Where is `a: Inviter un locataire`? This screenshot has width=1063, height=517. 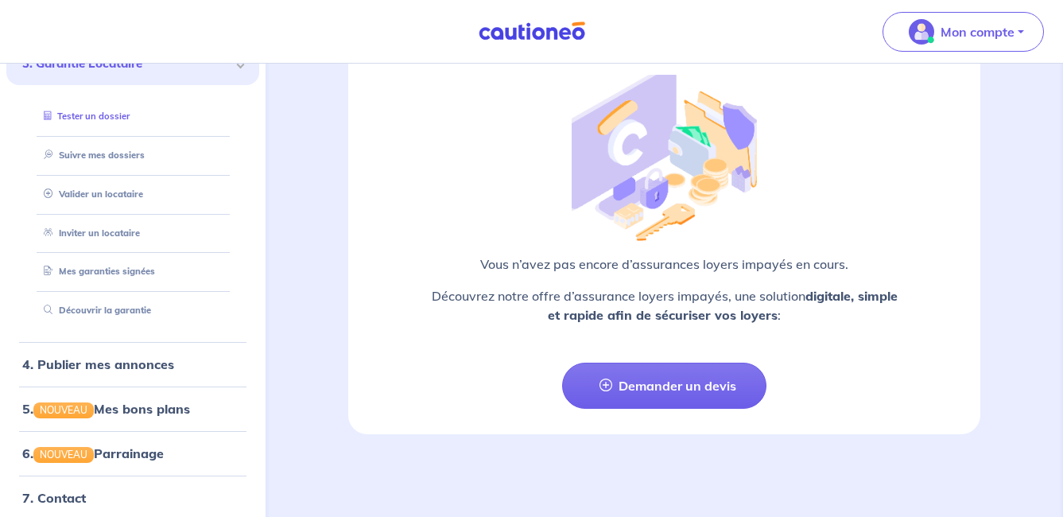 a: Inviter un locataire is located at coordinates (88, 232).